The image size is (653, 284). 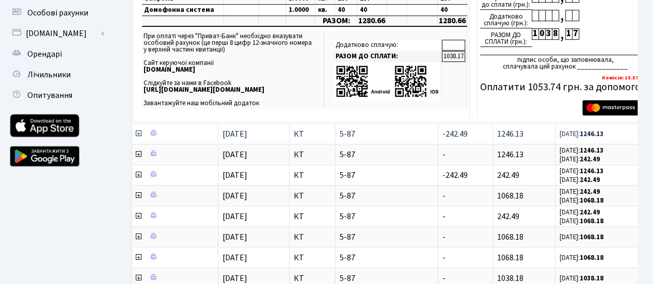 What do you see at coordinates (548, 34) in the screenshot?
I see `div: 3` at bounding box center [548, 34].